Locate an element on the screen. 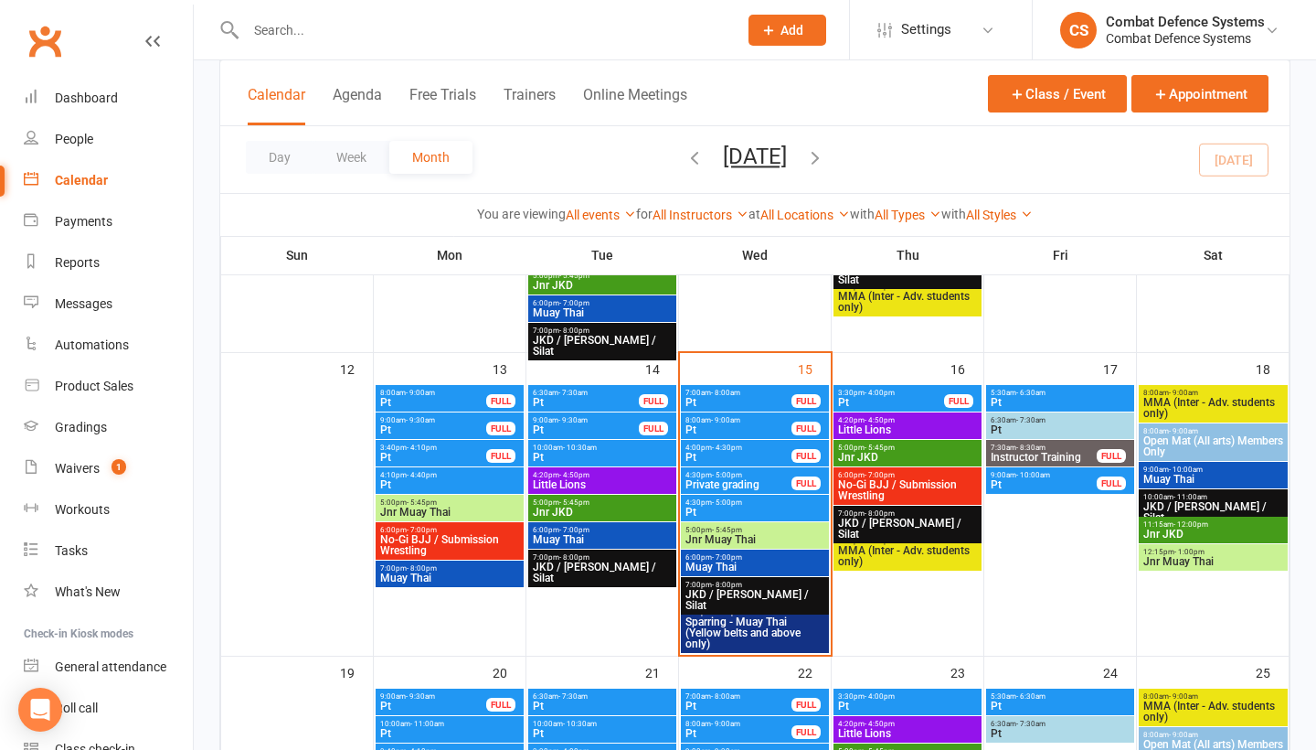 The height and width of the screenshot is (750, 1316). strong: at is located at coordinates (754, 214).